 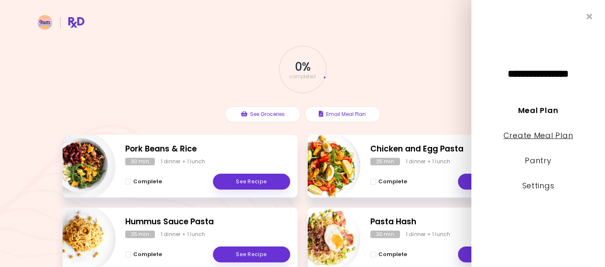 What do you see at coordinates (81, 166) in the screenshot?
I see `img: Info - Pork Beans & Rice` at bounding box center [81, 166].